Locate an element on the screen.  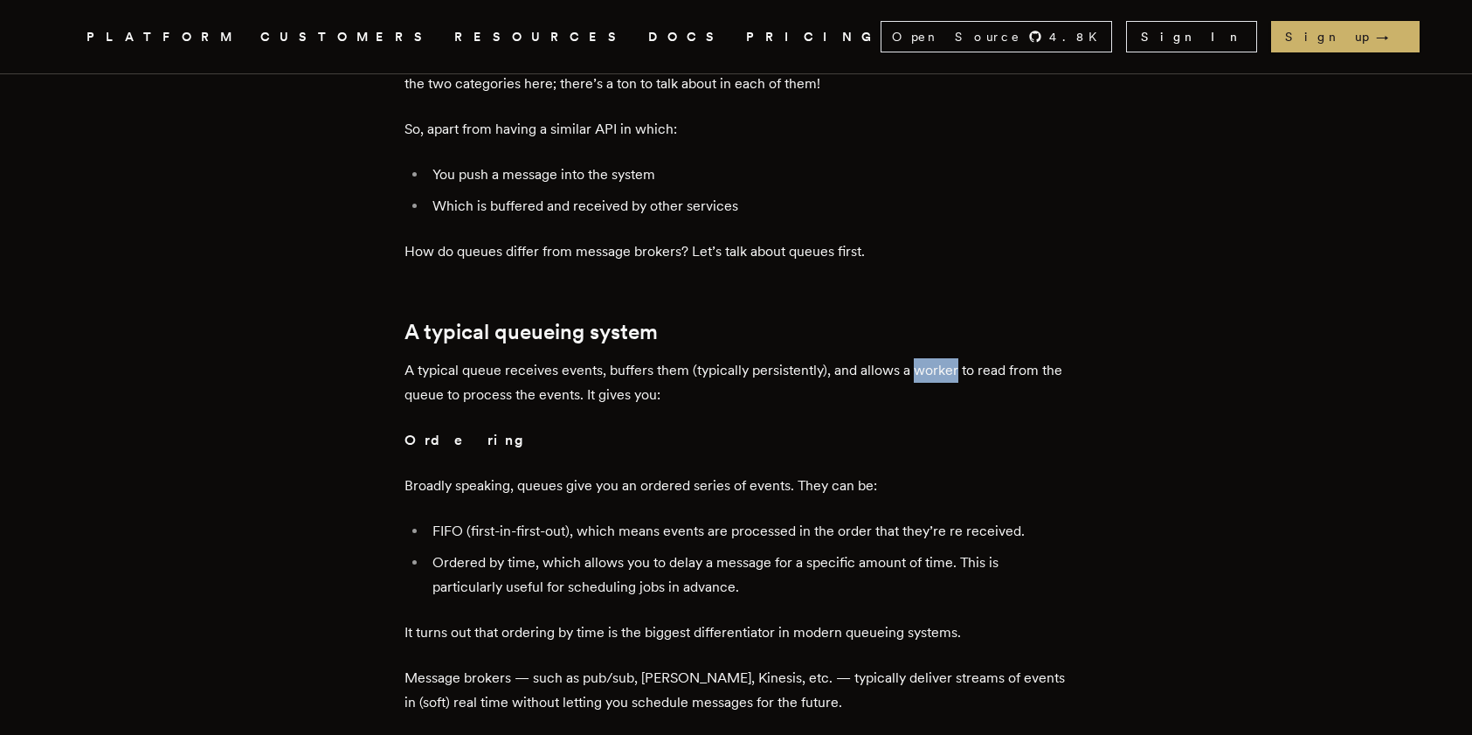
a: DOCS is located at coordinates (687, 37).